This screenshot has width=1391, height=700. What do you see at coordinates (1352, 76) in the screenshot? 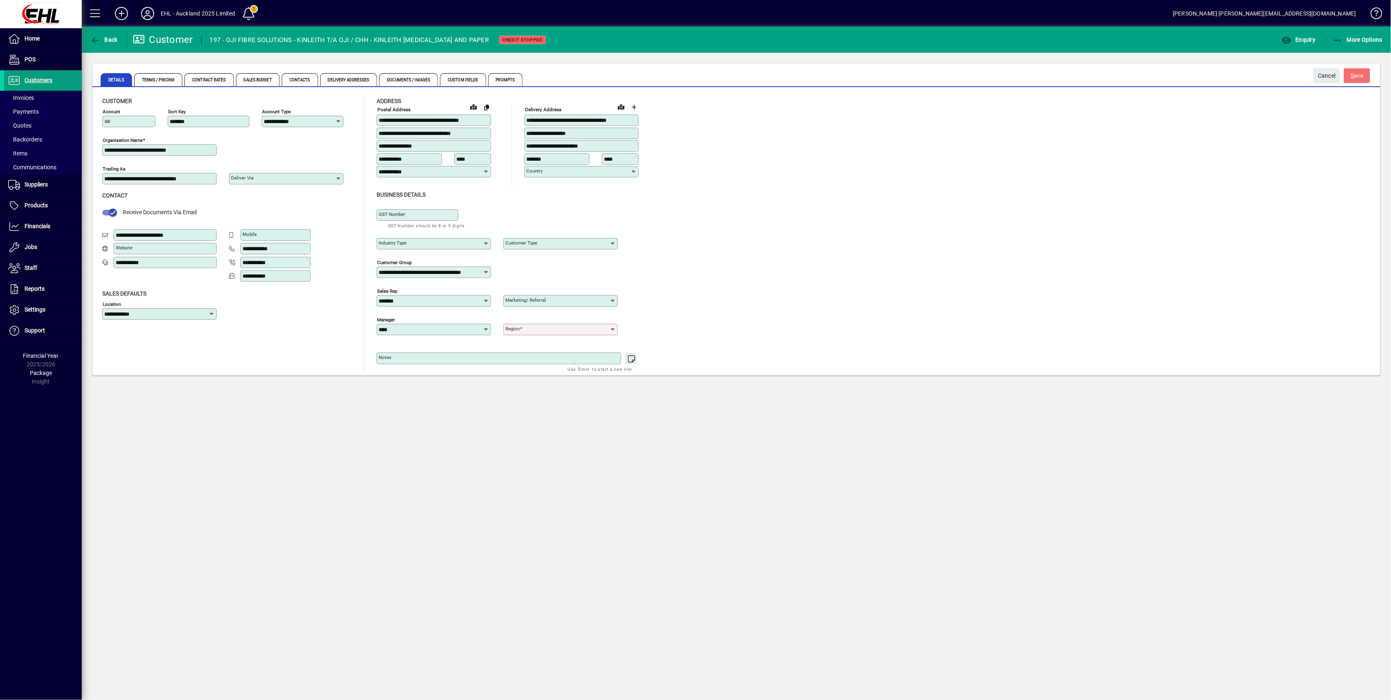
I see `span: S` at bounding box center [1352, 76].